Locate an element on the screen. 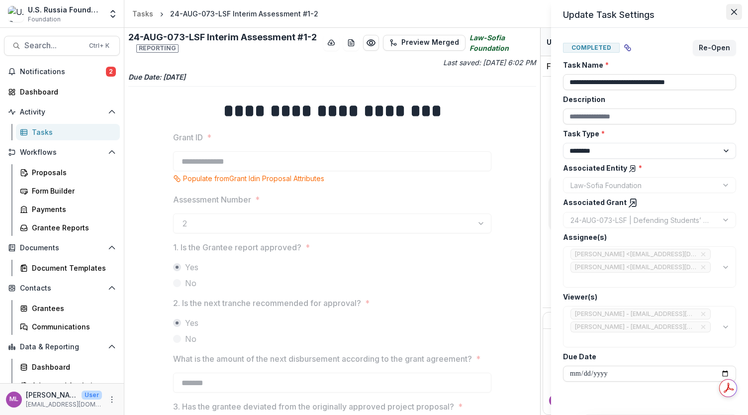 The height and width of the screenshot is (415, 748). label: Task Type is located at coordinates (646, 133).